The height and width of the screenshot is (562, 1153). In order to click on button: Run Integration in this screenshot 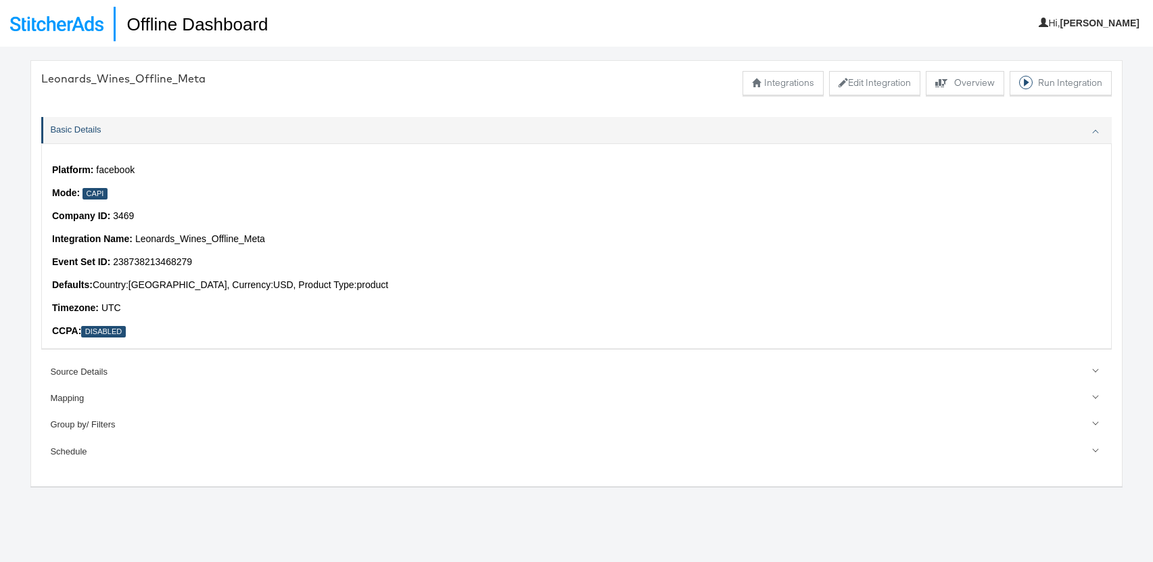, I will do `click(1061, 83)`.